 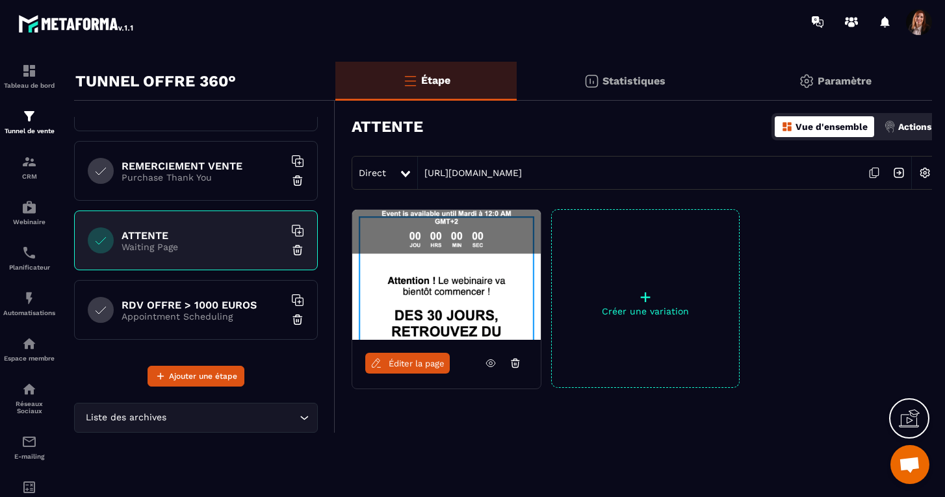 What do you see at coordinates (29, 258) in the screenshot?
I see `a: schedulerschedulerPlanificateur` at bounding box center [29, 258].